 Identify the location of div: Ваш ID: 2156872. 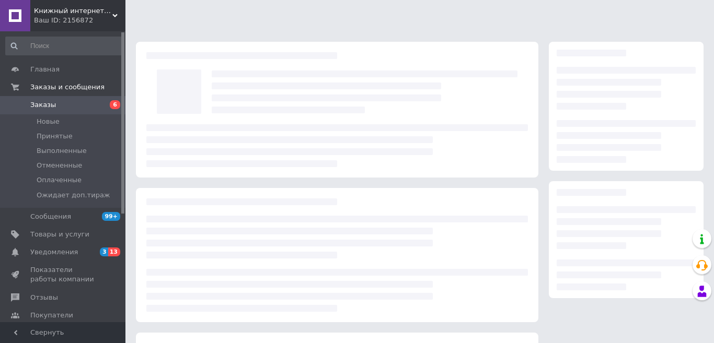
(79, 20).